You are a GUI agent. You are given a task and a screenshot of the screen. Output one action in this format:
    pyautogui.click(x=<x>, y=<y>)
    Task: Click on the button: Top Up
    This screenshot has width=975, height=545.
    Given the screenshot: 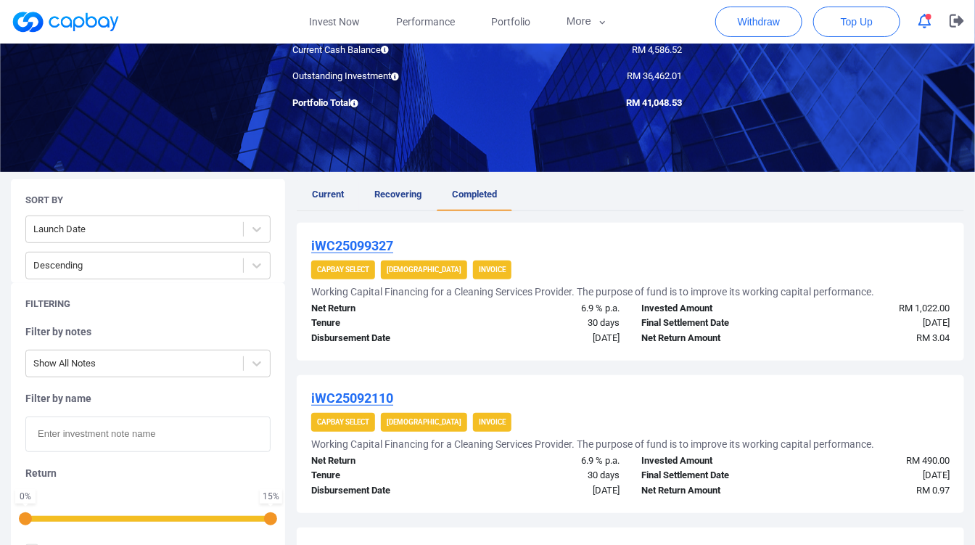 What is the action you would take?
    pyautogui.click(x=857, y=22)
    